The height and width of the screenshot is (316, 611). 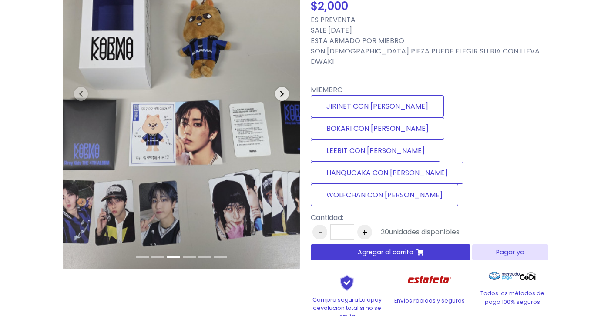 I want to click on img: Mercado Pago Logo, so click(x=504, y=276).